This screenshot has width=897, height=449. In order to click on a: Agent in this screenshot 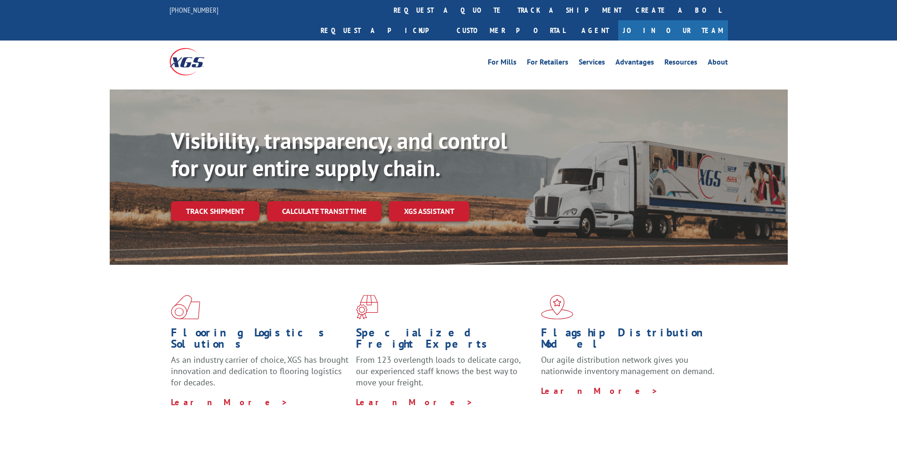, I will do `click(595, 30)`.